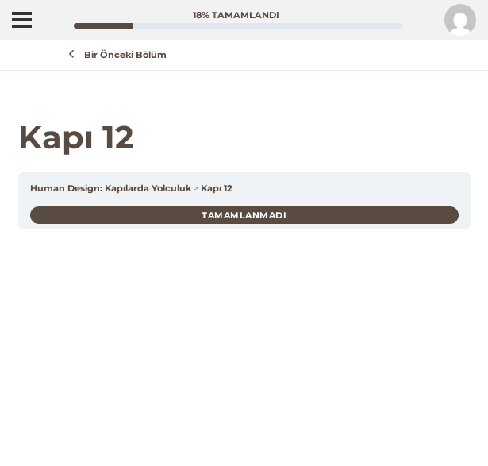 The width and height of the screenshot is (488, 466). What do you see at coordinates (217, 188) in the screenshot?
I see `a: Kapı 12` at bounding box center [217, 188].